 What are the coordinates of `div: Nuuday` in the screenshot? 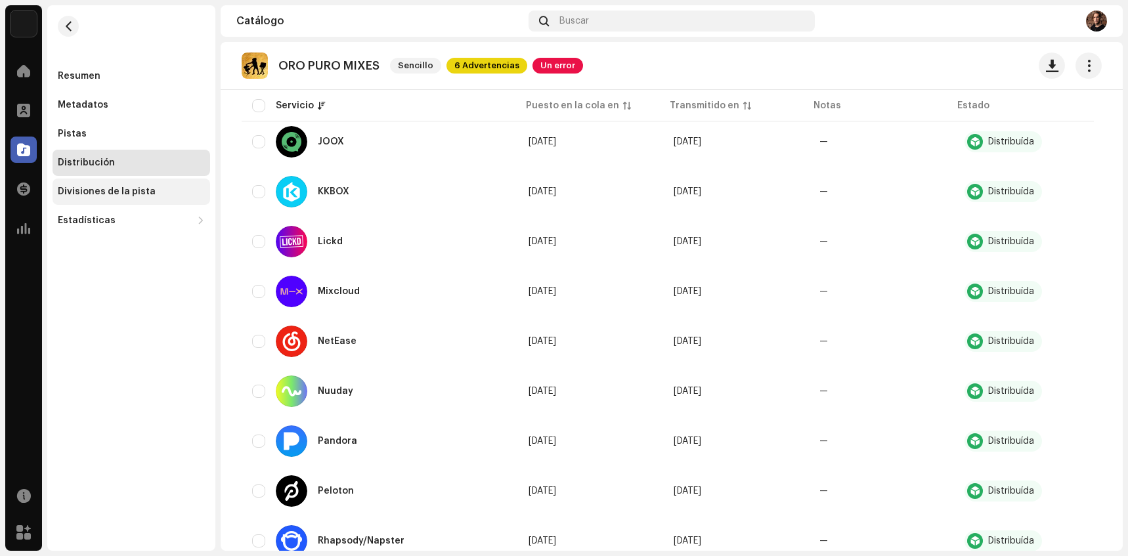 It's located at (335, 391).